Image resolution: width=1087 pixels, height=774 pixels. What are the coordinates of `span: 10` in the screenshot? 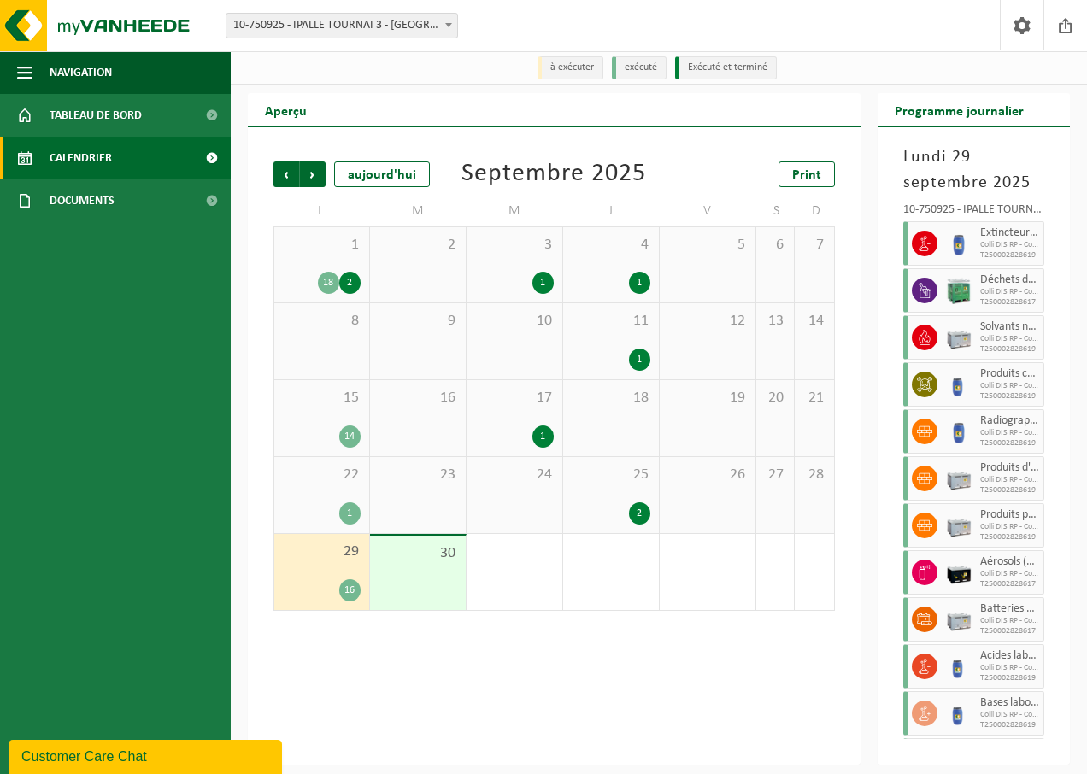 It's located at (515, 321).